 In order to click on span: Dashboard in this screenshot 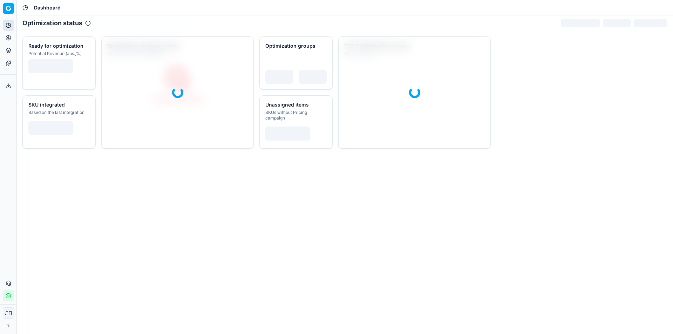, I will do `click(47, 8)`.